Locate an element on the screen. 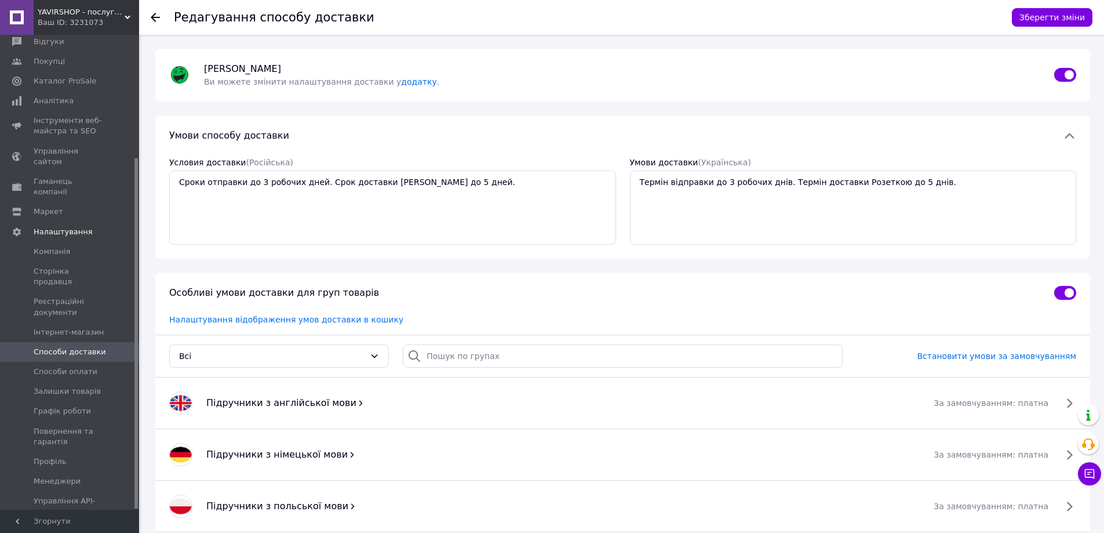 Image resolution: width=1104 pixels, height=533 pixels. span: Аналітика is located at coordinates (53, 101).